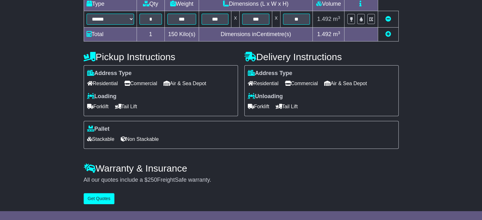 This screenshot has height=220, width=482. What do you see at coordinates (98, 129) in the screenshot?
I see `label: Pallet` at bounding box center [98, 129].